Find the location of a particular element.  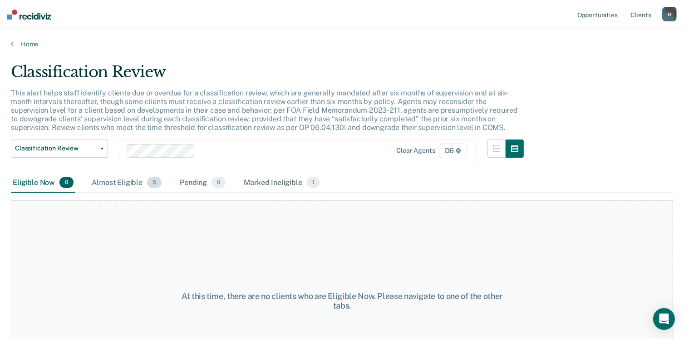

div: Clear agents is located at coordinates (416, 150).